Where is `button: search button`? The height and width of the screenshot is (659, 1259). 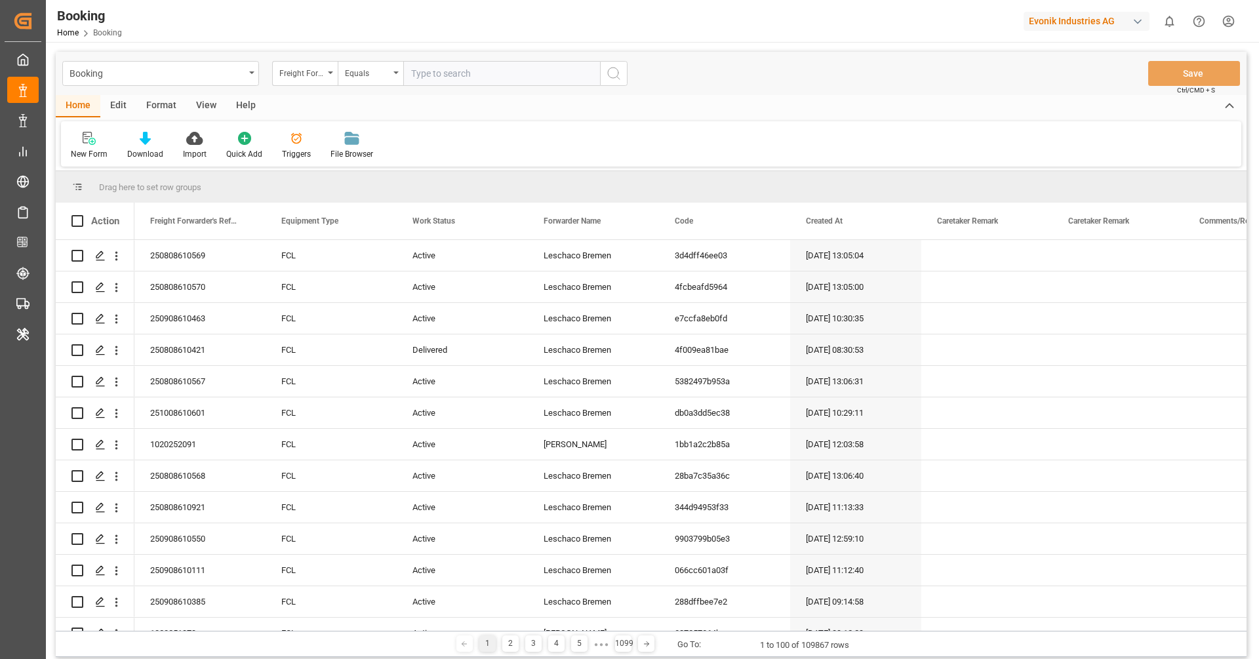
button: search button is located at coordinates (614, 73).